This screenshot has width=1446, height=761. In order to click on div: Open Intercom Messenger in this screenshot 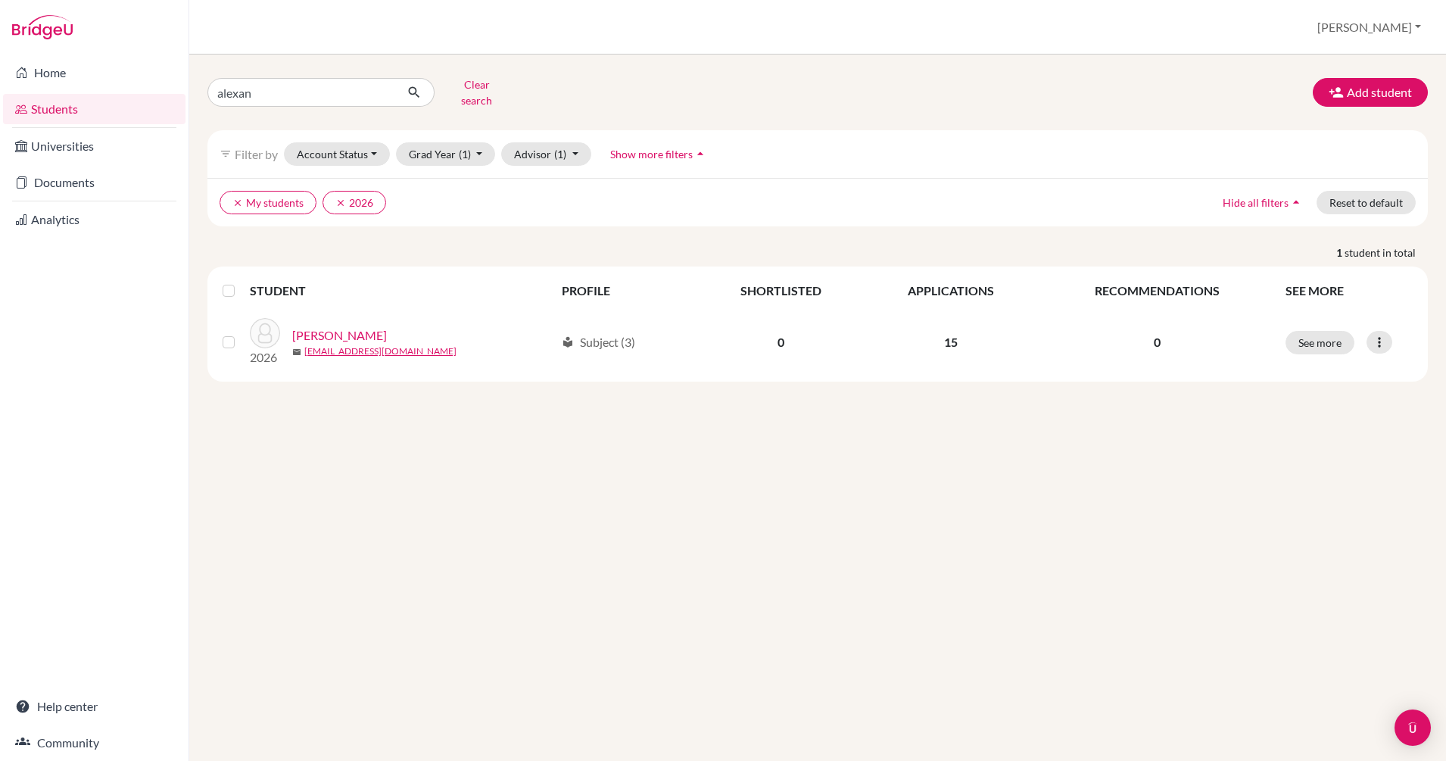, I will do `click(1413, 728)`.